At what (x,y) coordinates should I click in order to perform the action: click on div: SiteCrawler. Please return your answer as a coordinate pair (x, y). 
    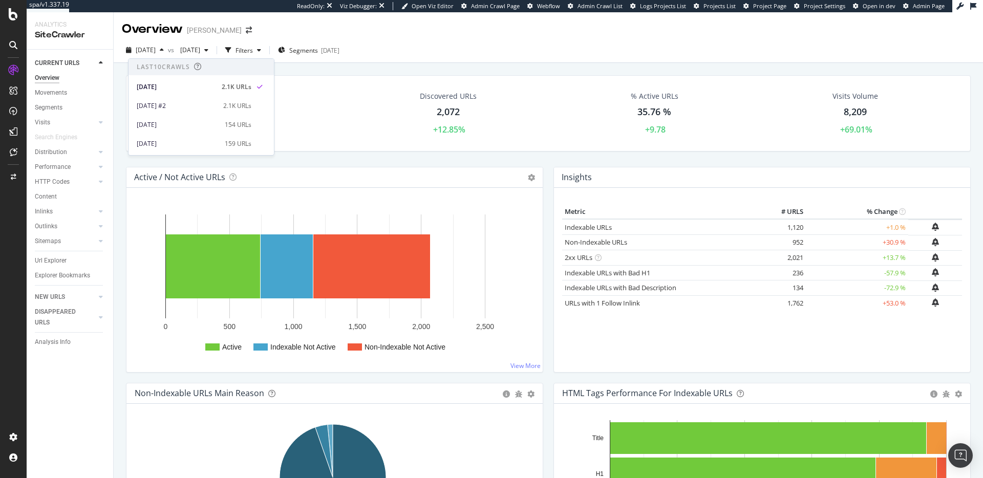
    Looking at the image, I should click on (70, 35).